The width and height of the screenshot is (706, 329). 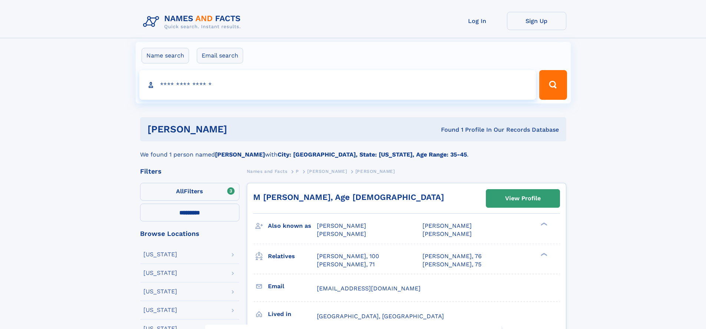 I want to click on a: Names and Facts, so click(x=267, y=171).